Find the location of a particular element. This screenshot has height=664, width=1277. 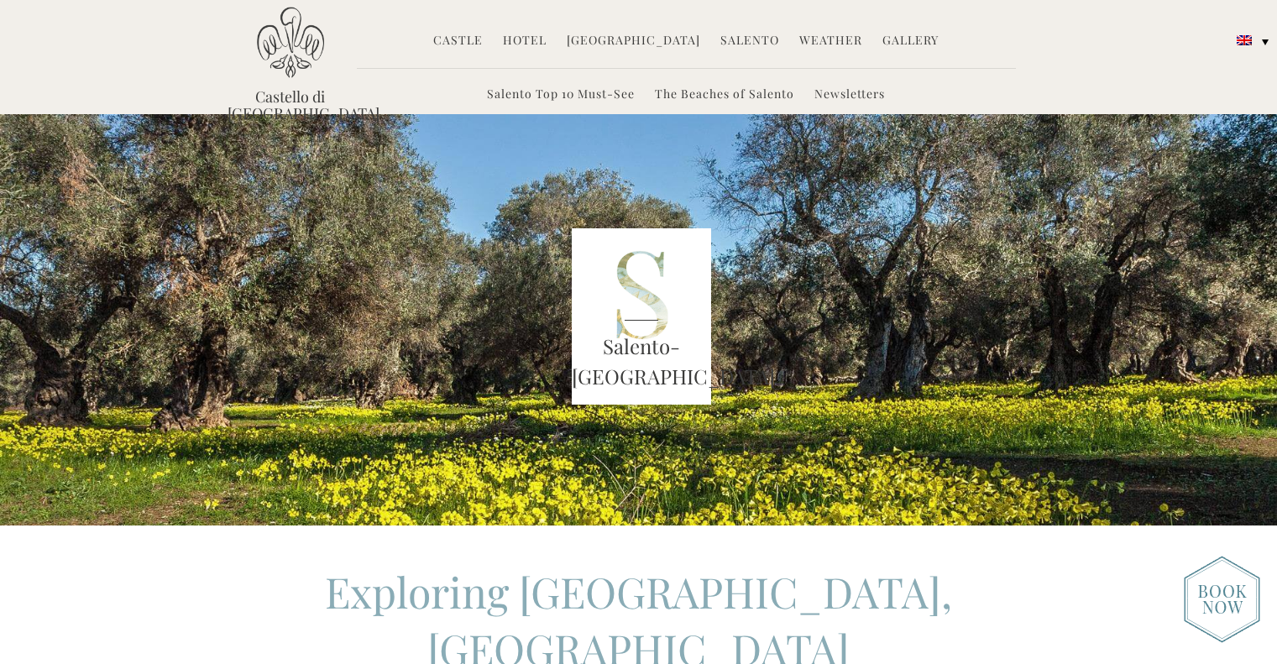

img: Castello di Ugento is located at coordinates (291, 42).